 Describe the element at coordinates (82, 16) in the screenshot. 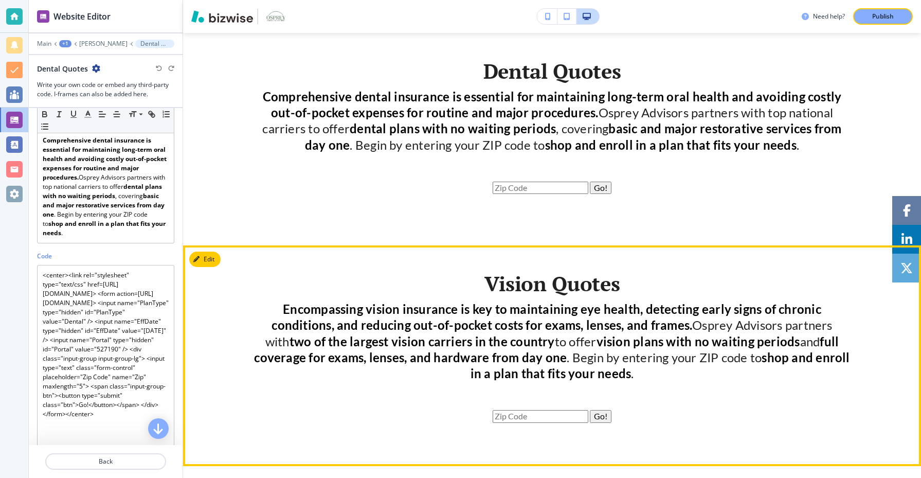

I see `h2: Website Editor` at that location.